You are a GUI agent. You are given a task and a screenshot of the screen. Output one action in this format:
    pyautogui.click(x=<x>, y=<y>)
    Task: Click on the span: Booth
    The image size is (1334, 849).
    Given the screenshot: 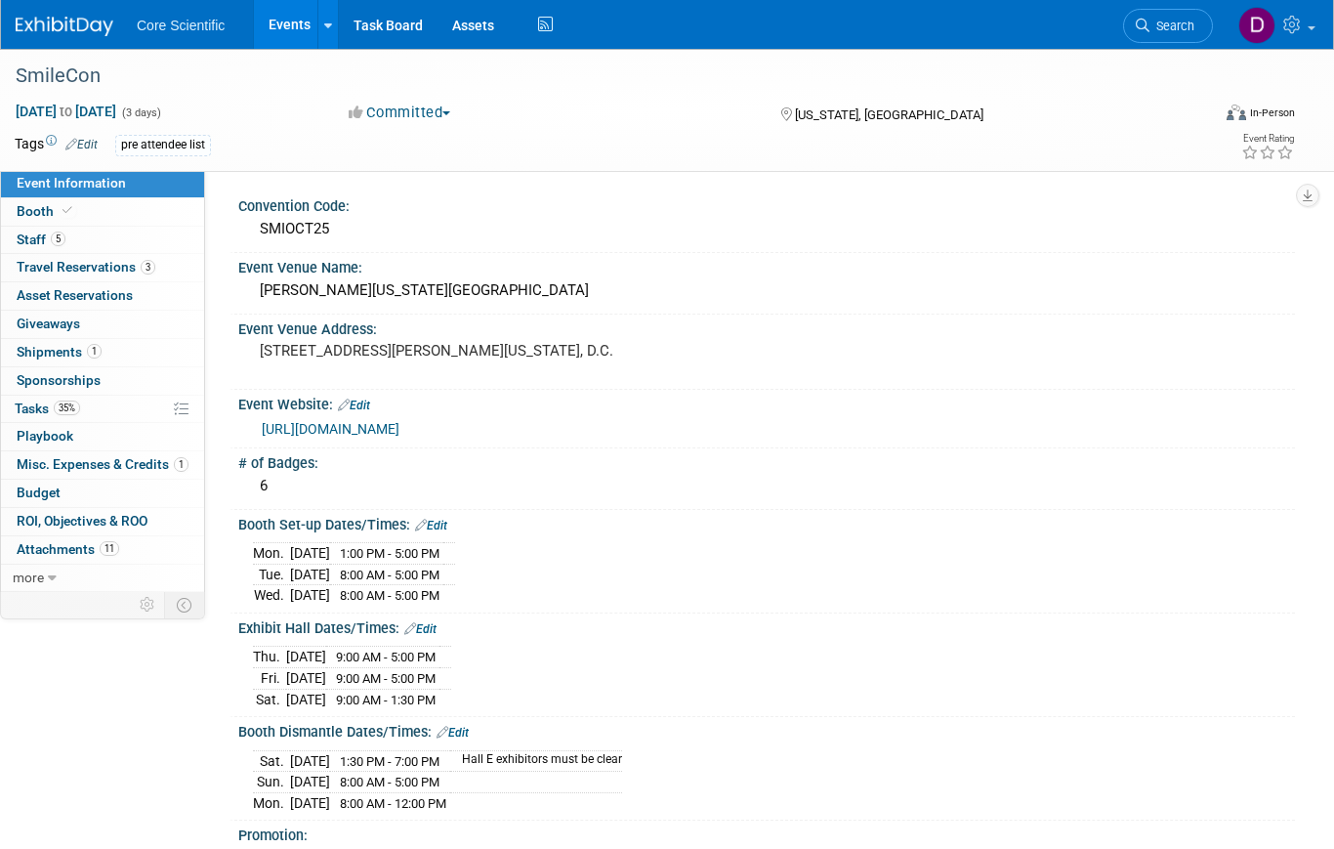 What is the action you would take?
    pyautogui.click(x=46, y=211)
    